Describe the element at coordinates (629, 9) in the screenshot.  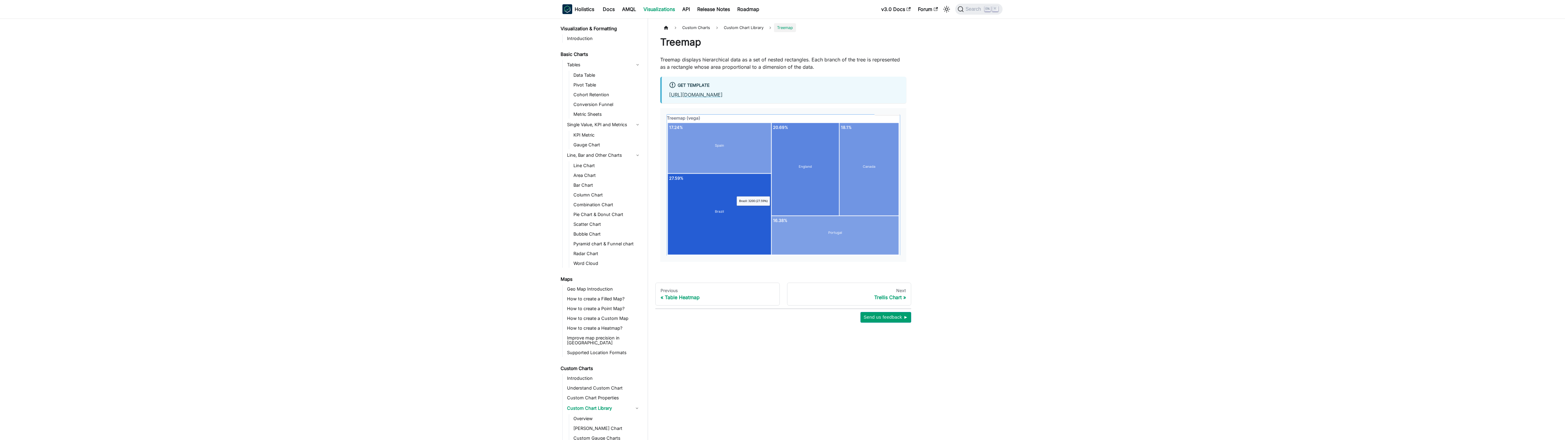
I see `a: AMQL` at that location.